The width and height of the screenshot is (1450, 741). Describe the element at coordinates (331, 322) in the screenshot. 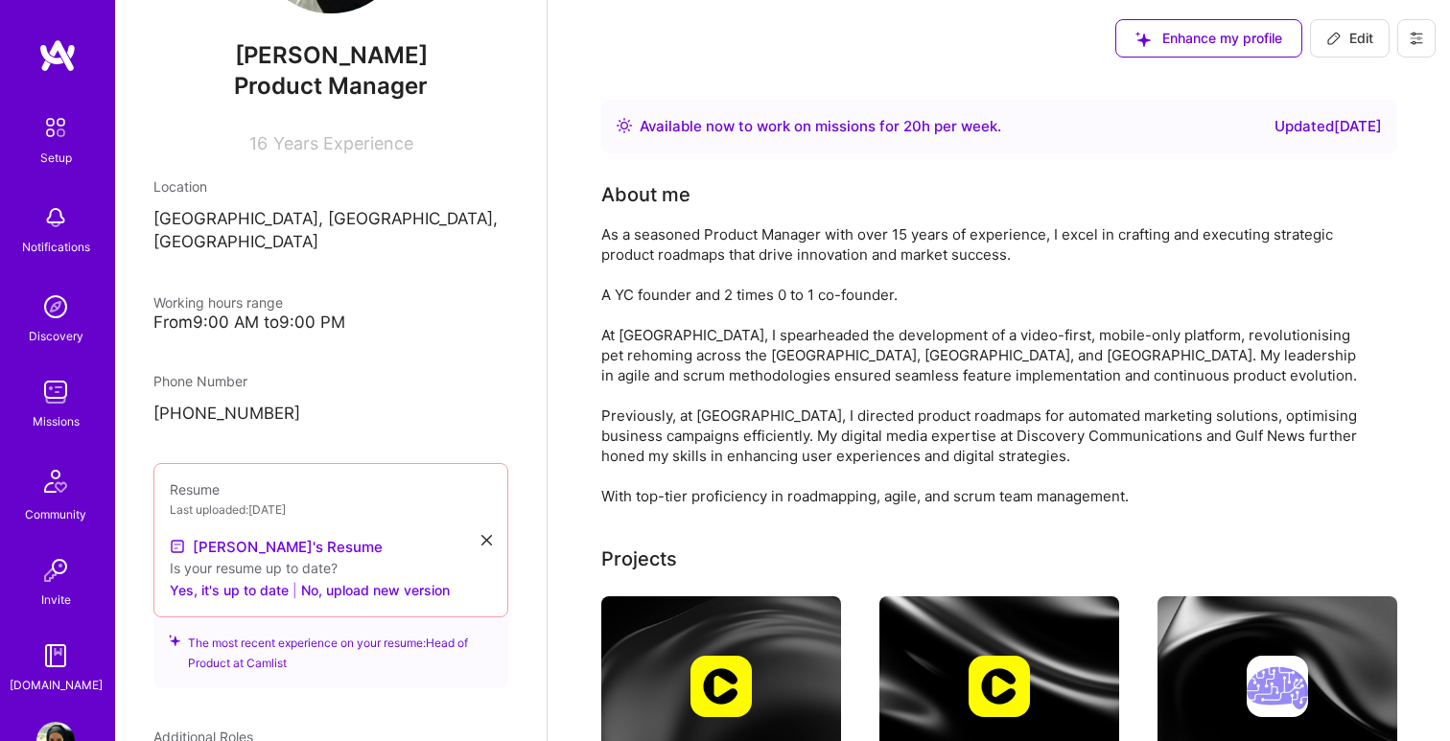

I see `div: From 9:00 AM to 9:00 PM` at that location.